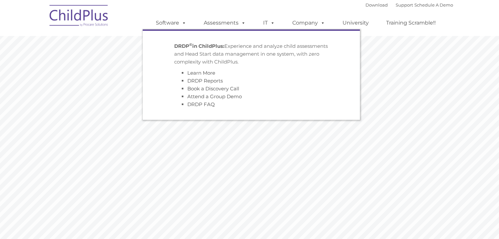 This screenshot has height=239, width=499. Describe the element at coordinates (171, 23) in the screenshot. I see `a: Software` at that location.